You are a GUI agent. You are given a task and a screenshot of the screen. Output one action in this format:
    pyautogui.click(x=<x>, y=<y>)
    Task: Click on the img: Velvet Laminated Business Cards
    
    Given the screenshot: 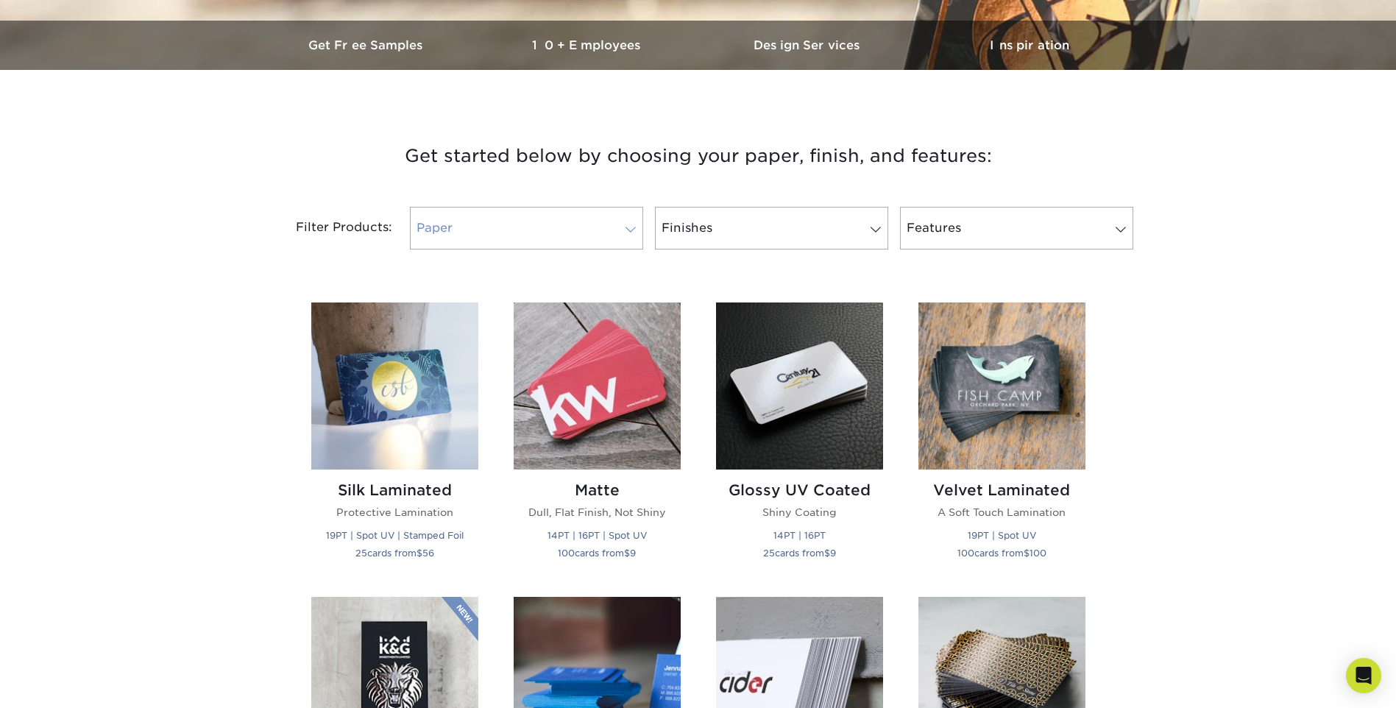 What is the action you would take?
    pyautogui.click(x=1002, y=386)
    